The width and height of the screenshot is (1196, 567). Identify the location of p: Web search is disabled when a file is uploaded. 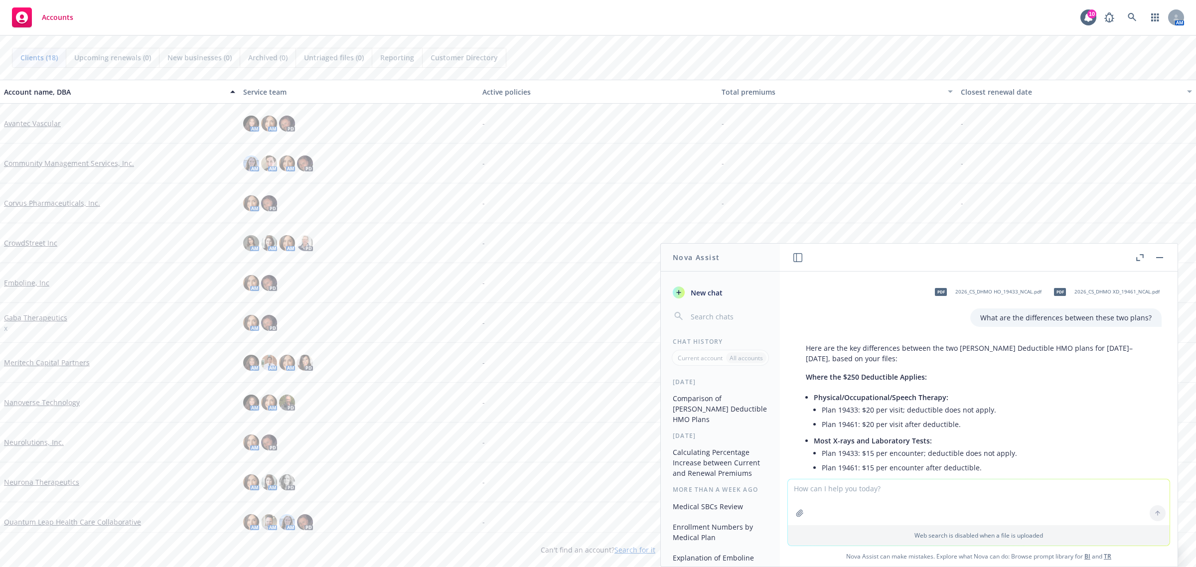
(979, 535).